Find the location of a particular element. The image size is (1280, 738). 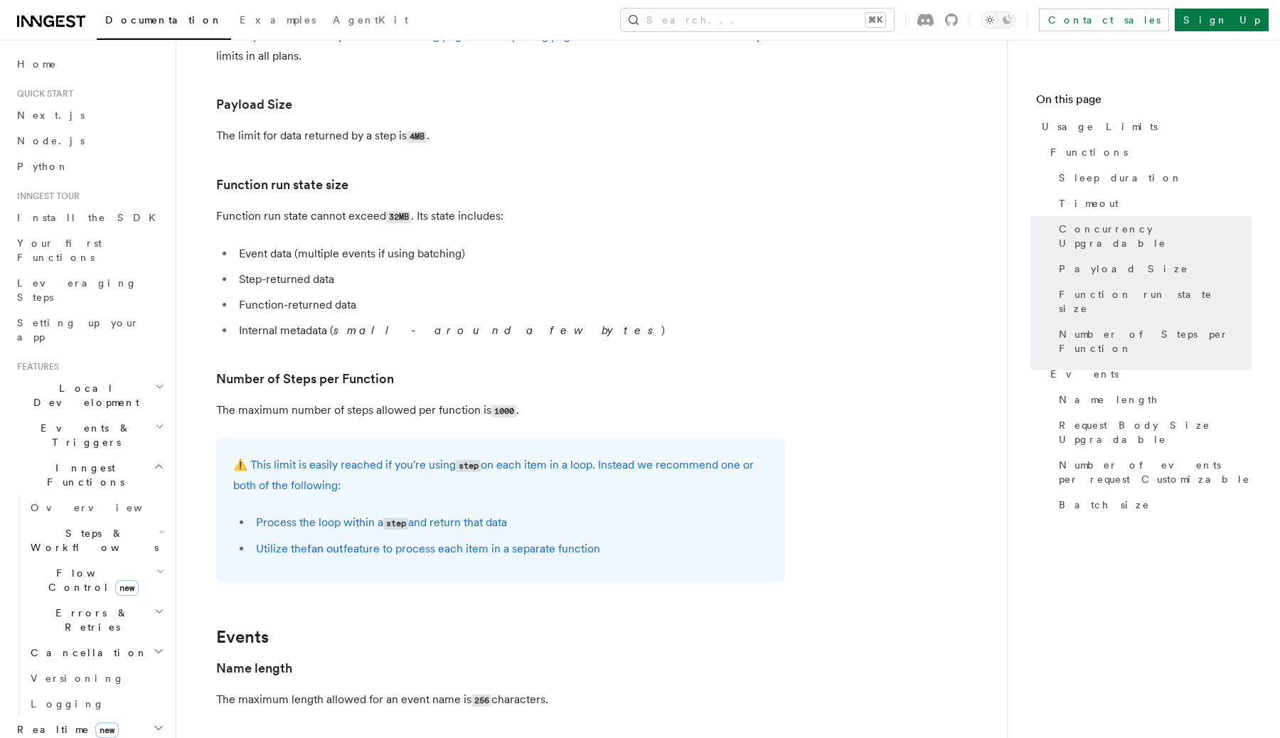

a: Sleep duration is located at coordinates (1152, 178).